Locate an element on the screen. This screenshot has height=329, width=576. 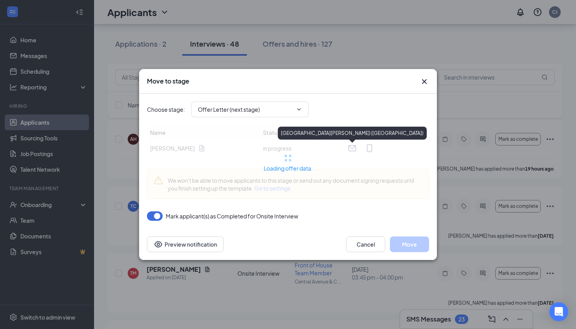
span: Choose stage : is located at coordinates (166, 109).